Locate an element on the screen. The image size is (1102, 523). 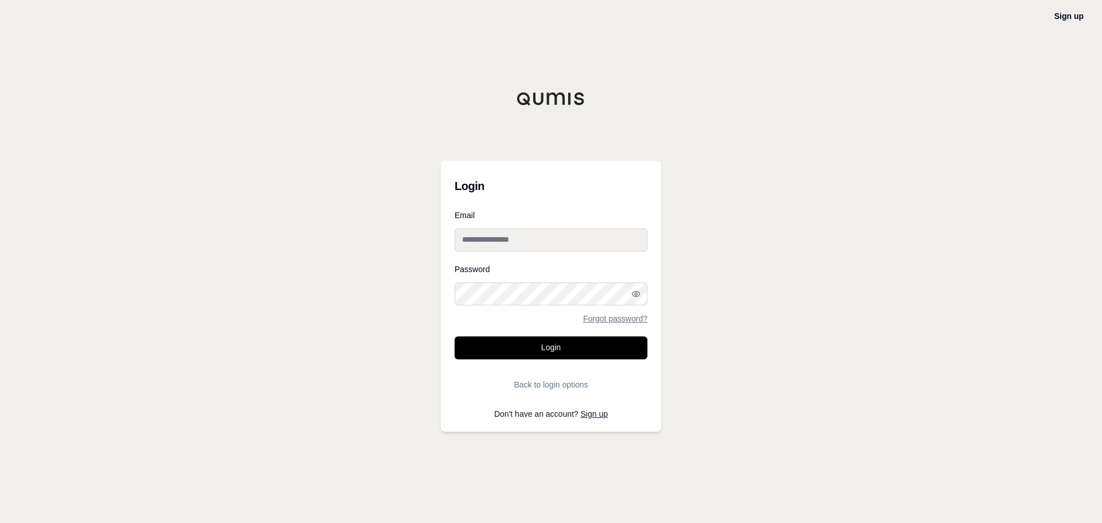
a: Forgot password? is located at coordinates (616, 319).